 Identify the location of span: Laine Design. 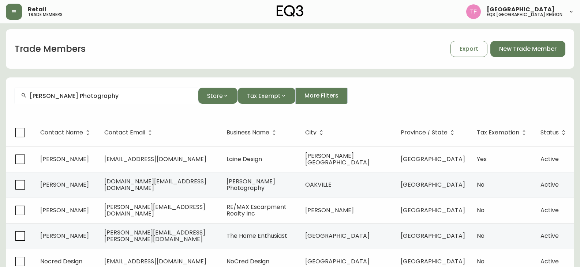
(244, 159).